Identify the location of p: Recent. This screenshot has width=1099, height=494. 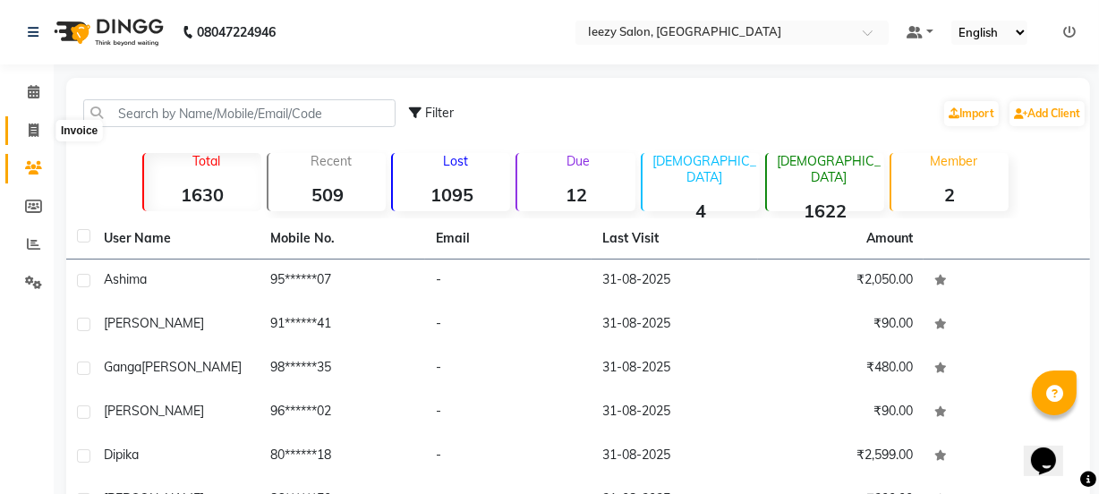
(330, 161).